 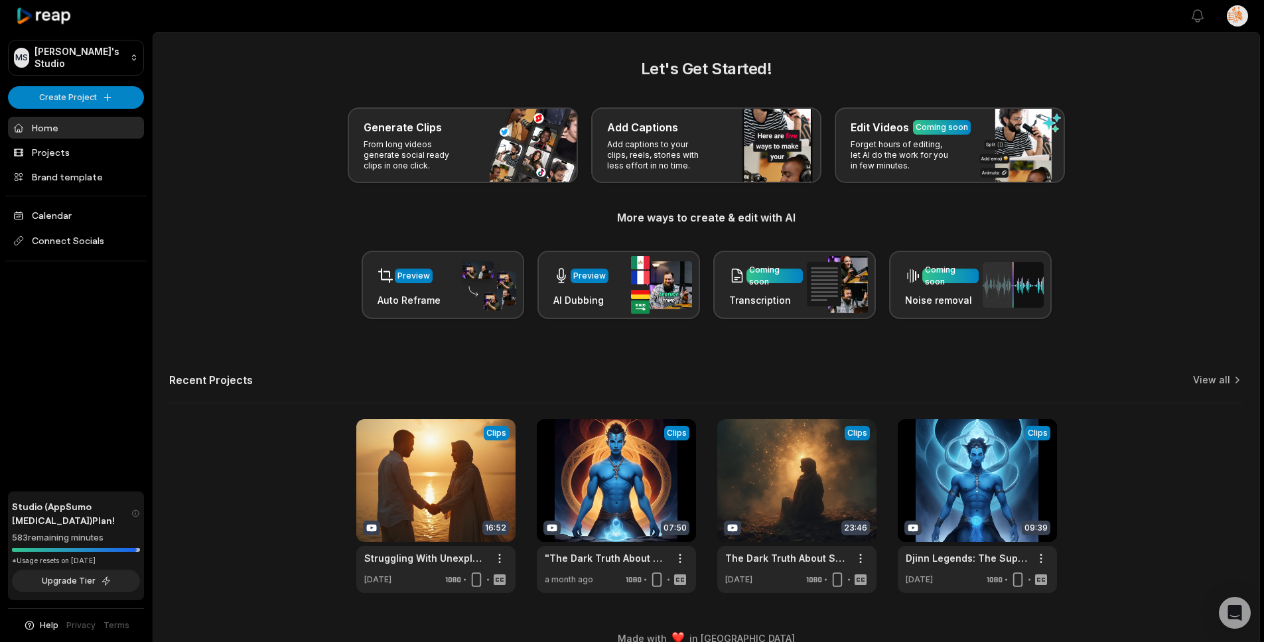 I want to click on a: "The Dark Truth About Djinn Dependency: Can Even Pious Spiritual Entities Harm Your Life?", so click(x=606, y=558).